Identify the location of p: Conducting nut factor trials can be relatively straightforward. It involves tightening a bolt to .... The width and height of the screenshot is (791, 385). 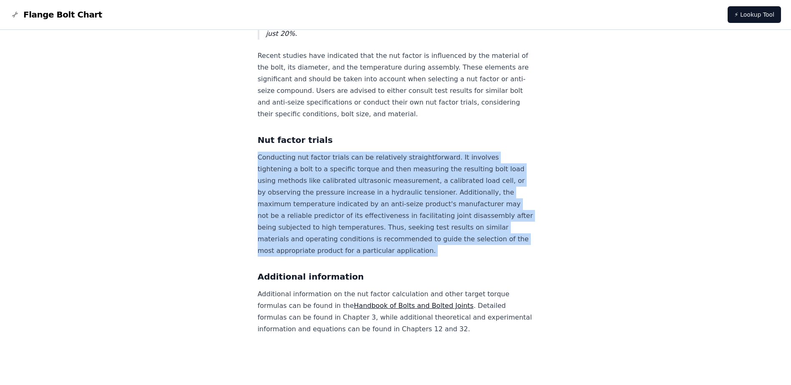
(396, 204).